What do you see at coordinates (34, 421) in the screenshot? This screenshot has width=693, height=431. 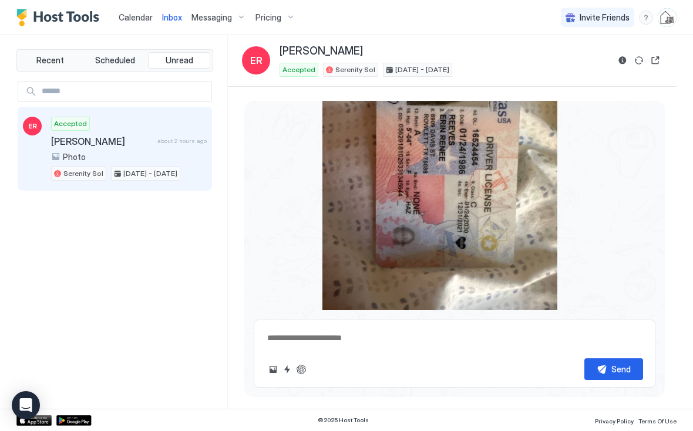 I see `div: App Store` at bounding box center [34, 421].